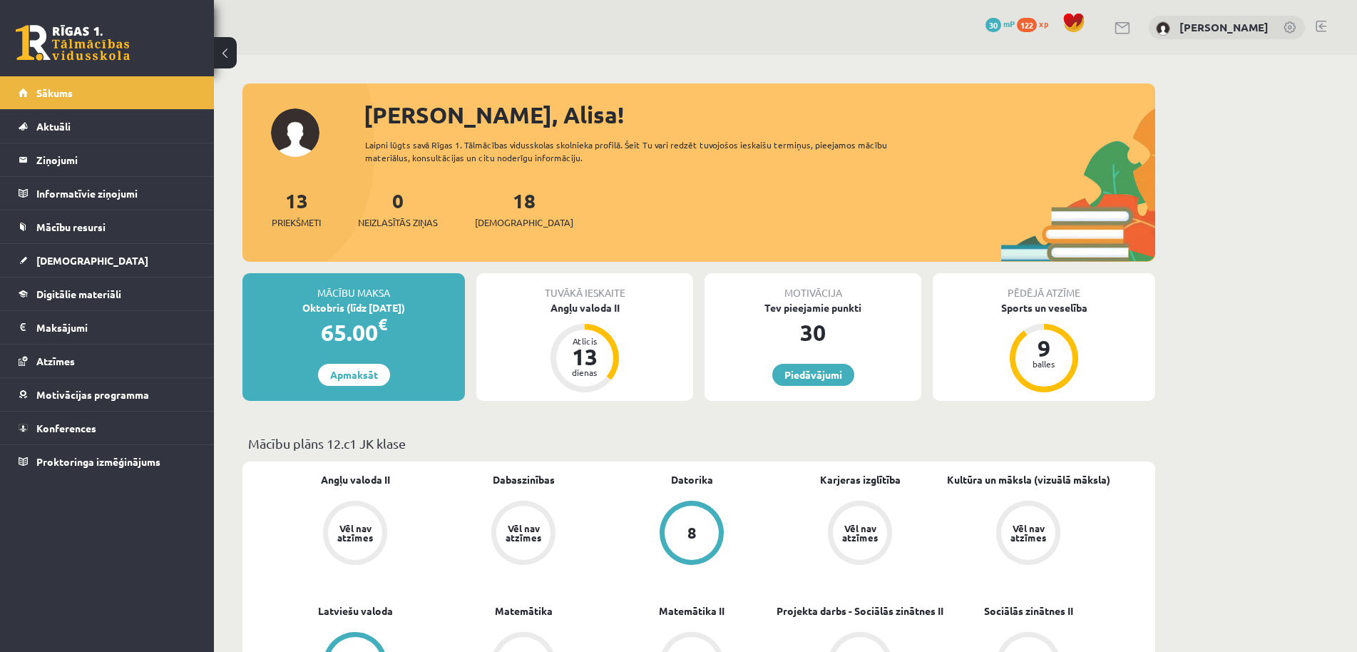 Image resolution: width=1357 pixels, height=652 pixels. What do you see at coordinates (54, 93) in the screenshot?
I see `span: Sākums` at bounding box center [54, 93].